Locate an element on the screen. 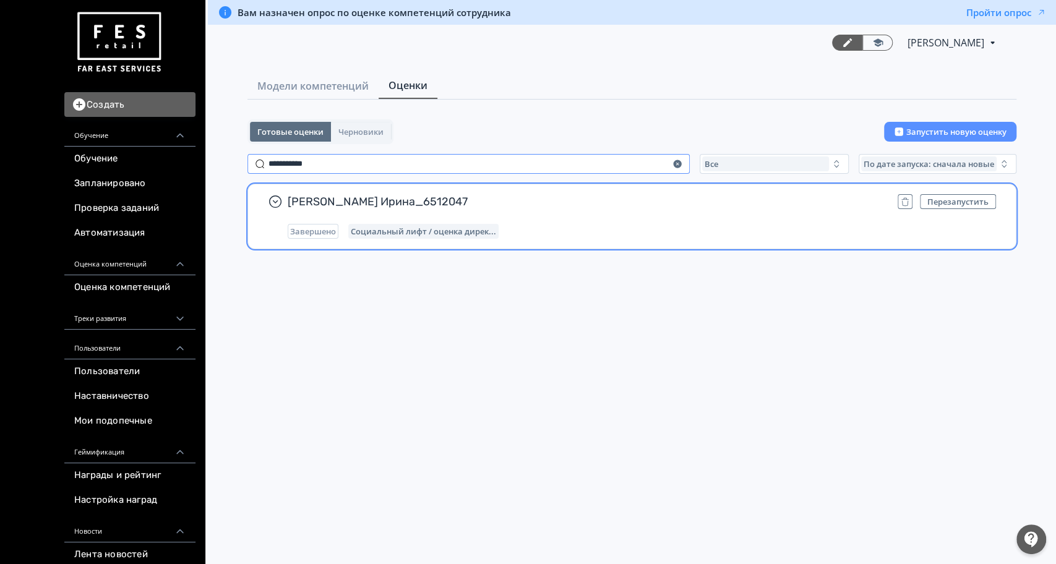 This screenshot has width=1056, height=564. button: Создать is located at coordinates (130, 105).